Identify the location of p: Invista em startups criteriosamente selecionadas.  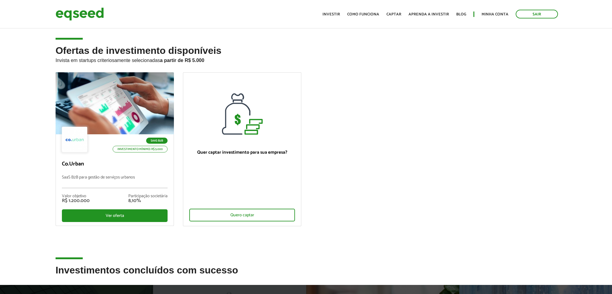
(306, 59).